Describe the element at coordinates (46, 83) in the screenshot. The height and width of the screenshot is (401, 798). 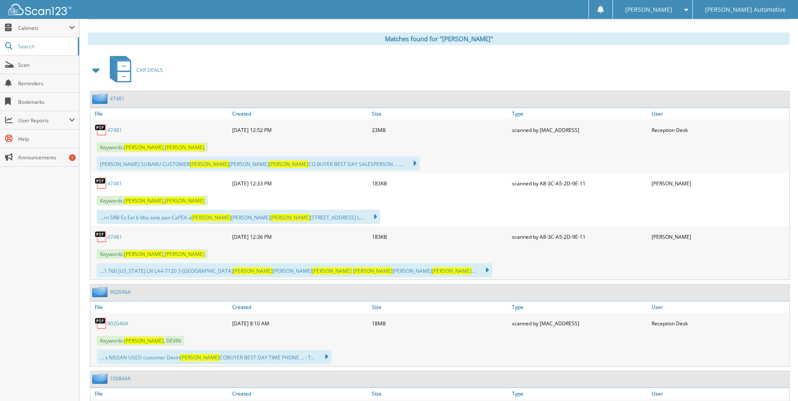
I see `span: Reminders` at that location.